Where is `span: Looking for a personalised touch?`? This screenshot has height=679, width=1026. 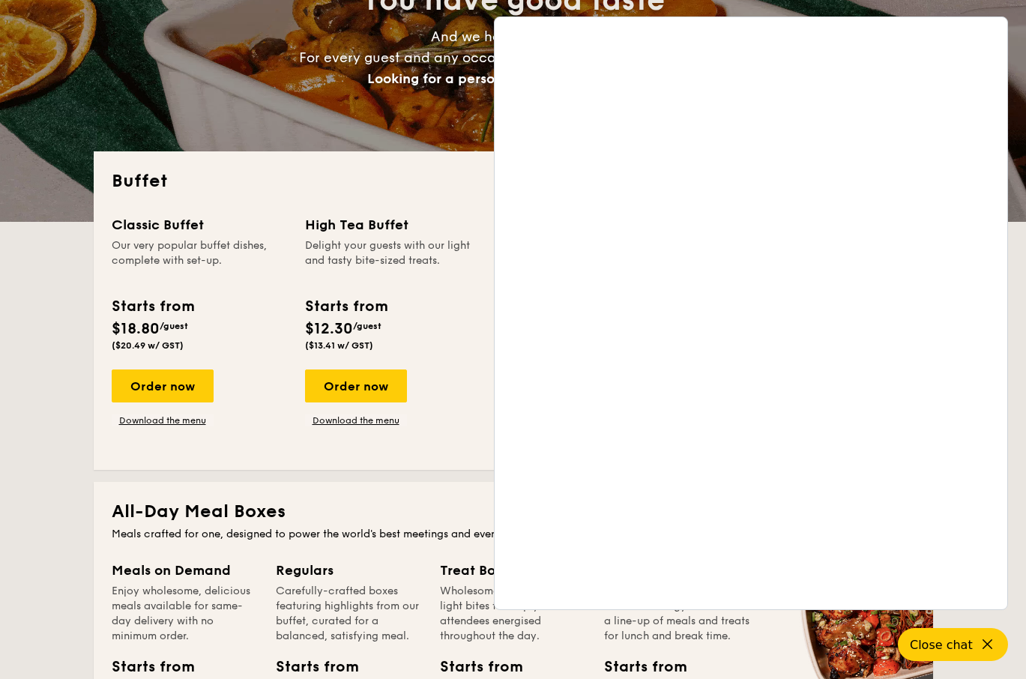
span: Looking for a personalised touch? is located at coordinates (479, 79).